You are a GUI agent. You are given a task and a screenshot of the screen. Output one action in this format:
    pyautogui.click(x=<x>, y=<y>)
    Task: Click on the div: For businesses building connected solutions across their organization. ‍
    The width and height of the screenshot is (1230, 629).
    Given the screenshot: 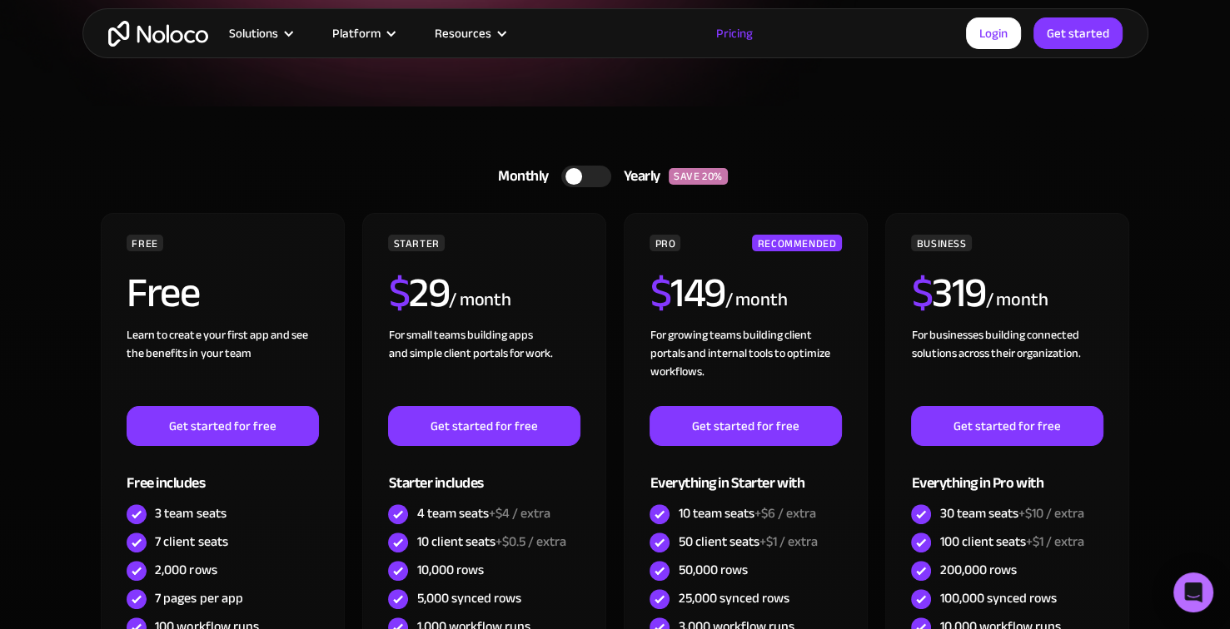 What is the action you would take?
    pyautogui.click(x=1007, y=366)
    